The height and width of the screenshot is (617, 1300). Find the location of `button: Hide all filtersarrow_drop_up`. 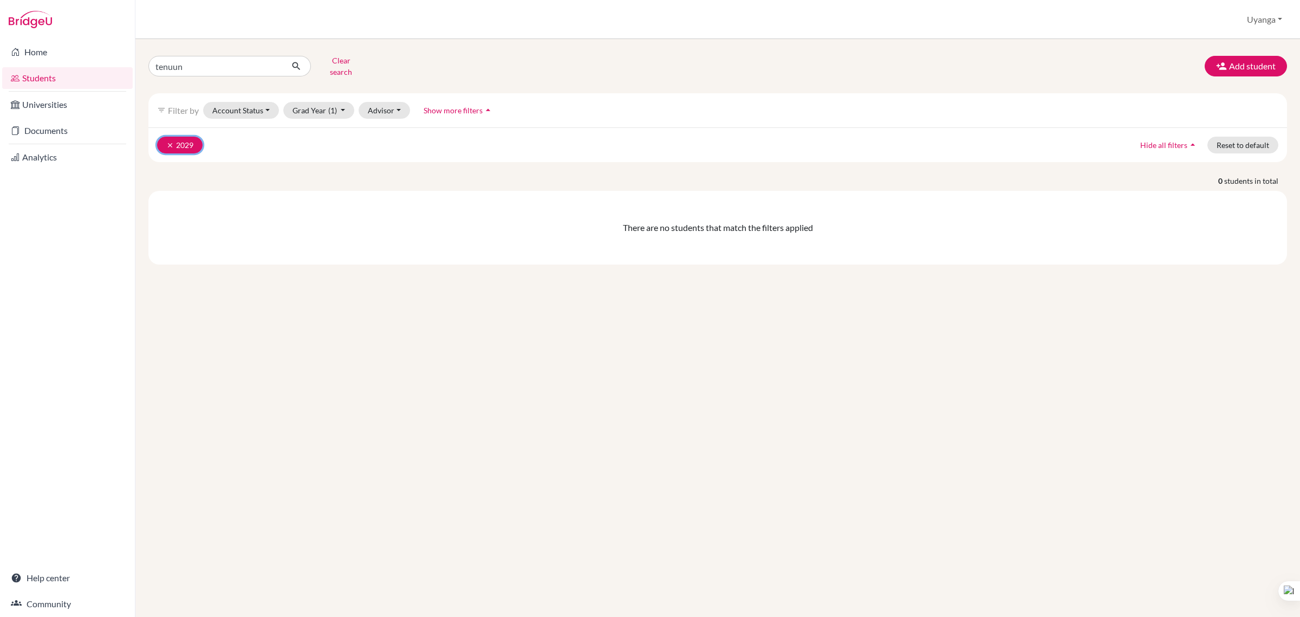

button: Hide all filtersarrow_drop_up is located at coordinates (1169, 145).